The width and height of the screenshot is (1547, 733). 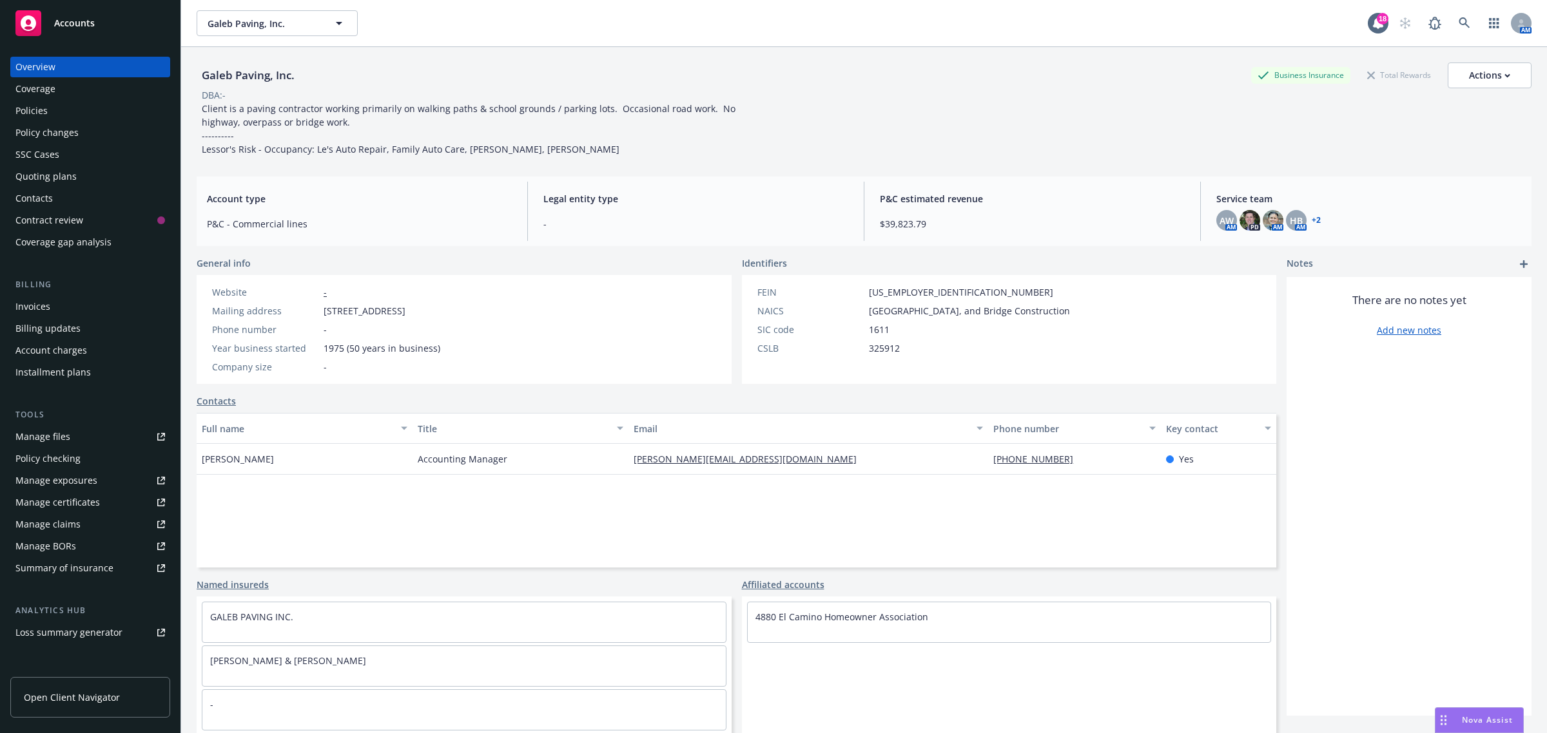 What do you see at coordinates (1316, 220) in the screenshot?
I see `a: +2` at bounding box center [1316, 220].